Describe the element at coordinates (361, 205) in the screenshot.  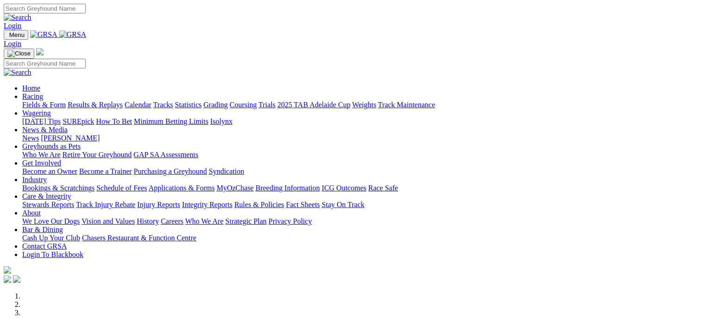
I see `div: Care & Integrity` at that location.